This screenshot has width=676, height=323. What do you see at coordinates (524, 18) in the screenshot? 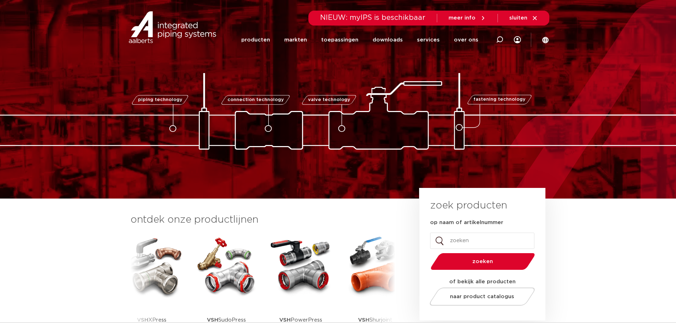
I see `a: sluiten` at bounding box center [524, 18].